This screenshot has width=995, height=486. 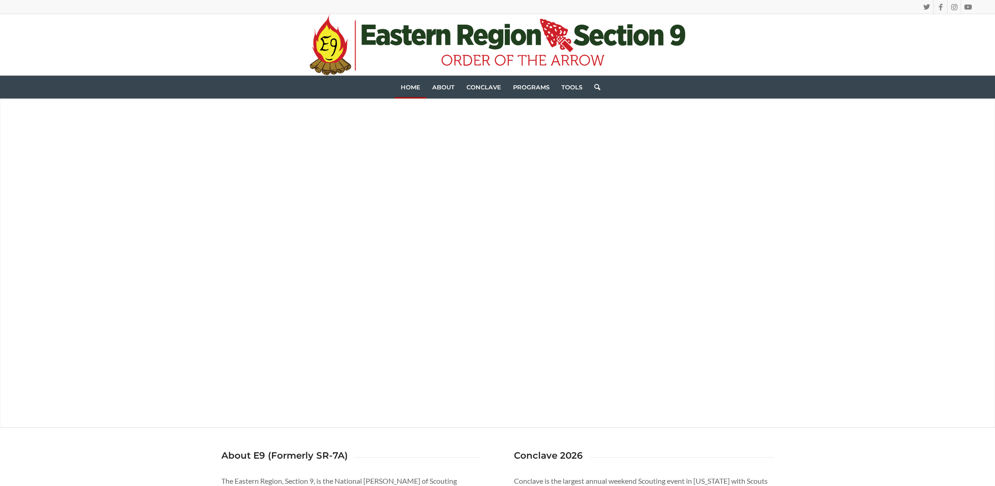 I want to click on h3: Conclave 2026, so click(x=548, y=456).